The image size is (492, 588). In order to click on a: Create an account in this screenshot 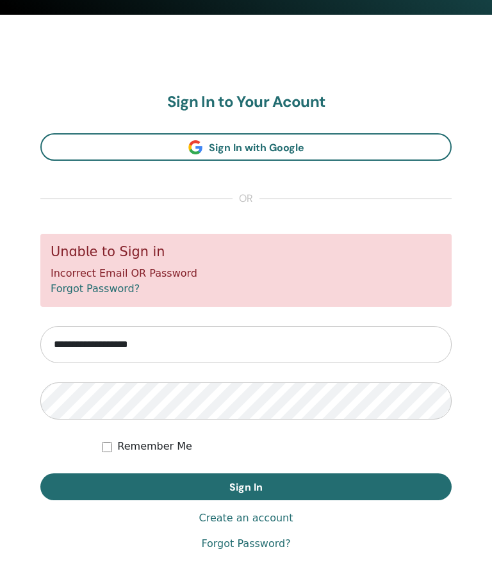, I will do `click(245, 519)`.